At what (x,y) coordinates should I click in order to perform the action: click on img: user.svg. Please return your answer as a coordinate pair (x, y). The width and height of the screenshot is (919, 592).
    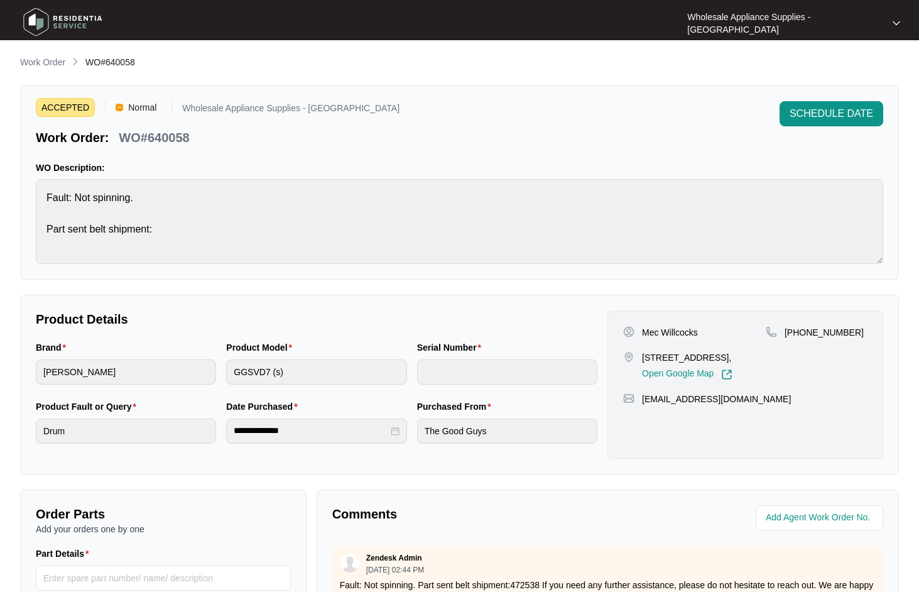
    Looking at the image, I should click on (350, 563).